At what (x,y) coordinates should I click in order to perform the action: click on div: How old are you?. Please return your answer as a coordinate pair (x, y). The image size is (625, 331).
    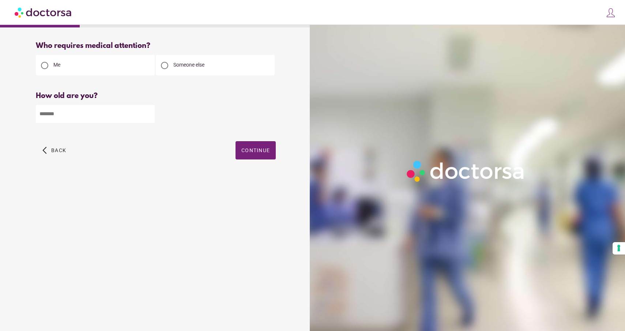
    Looking at the image, I should click on (156, 96).